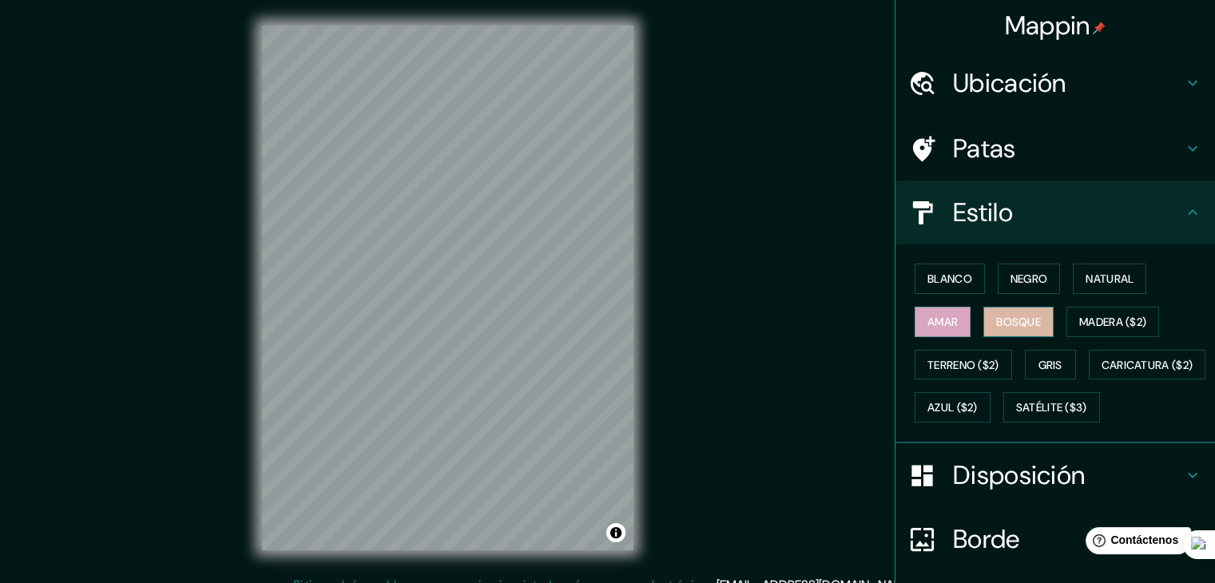 This screenshot has width=1215, height=583. Describe the element at coordinates (447, 287) in the screenshot. I see `canvas: Mapa` at that location.